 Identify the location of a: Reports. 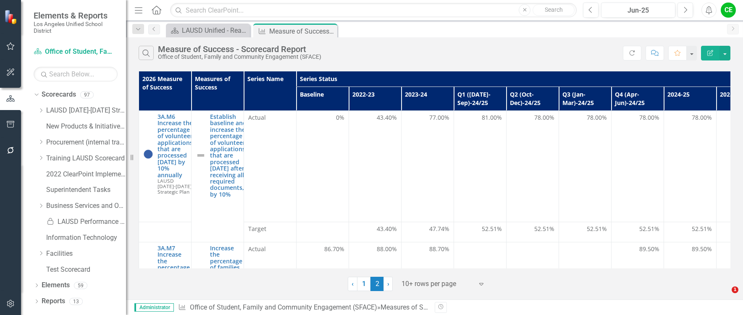
(53, 301).